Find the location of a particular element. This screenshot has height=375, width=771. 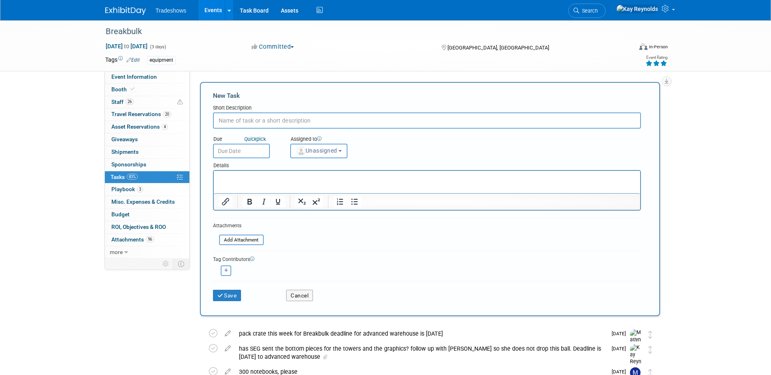

td: Tags is located at coordinates (122, 60).